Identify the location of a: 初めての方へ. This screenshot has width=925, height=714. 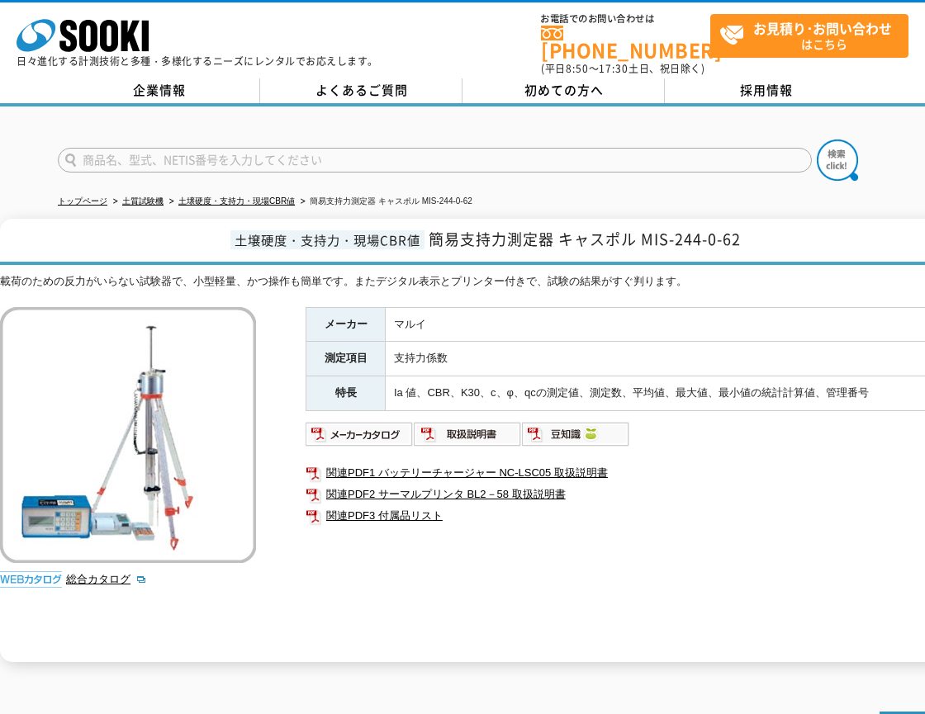
(563, 91).